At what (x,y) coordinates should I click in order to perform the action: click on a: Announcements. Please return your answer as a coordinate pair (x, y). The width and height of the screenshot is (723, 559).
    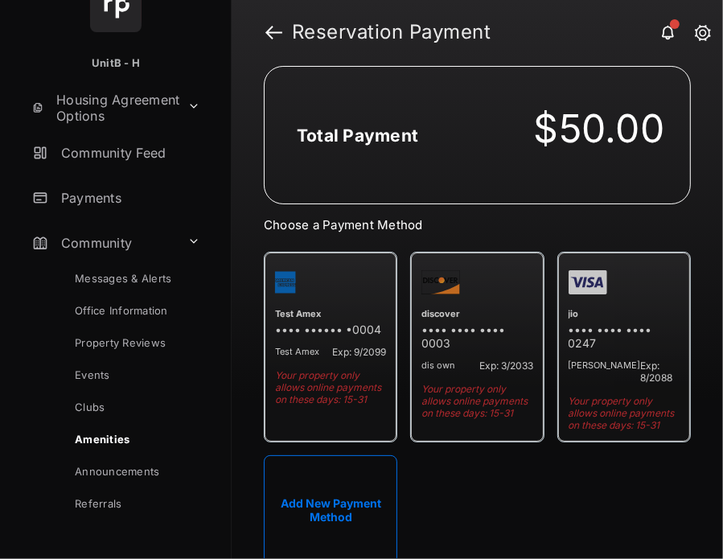
    Looking at the image, I should click on (130, 471).